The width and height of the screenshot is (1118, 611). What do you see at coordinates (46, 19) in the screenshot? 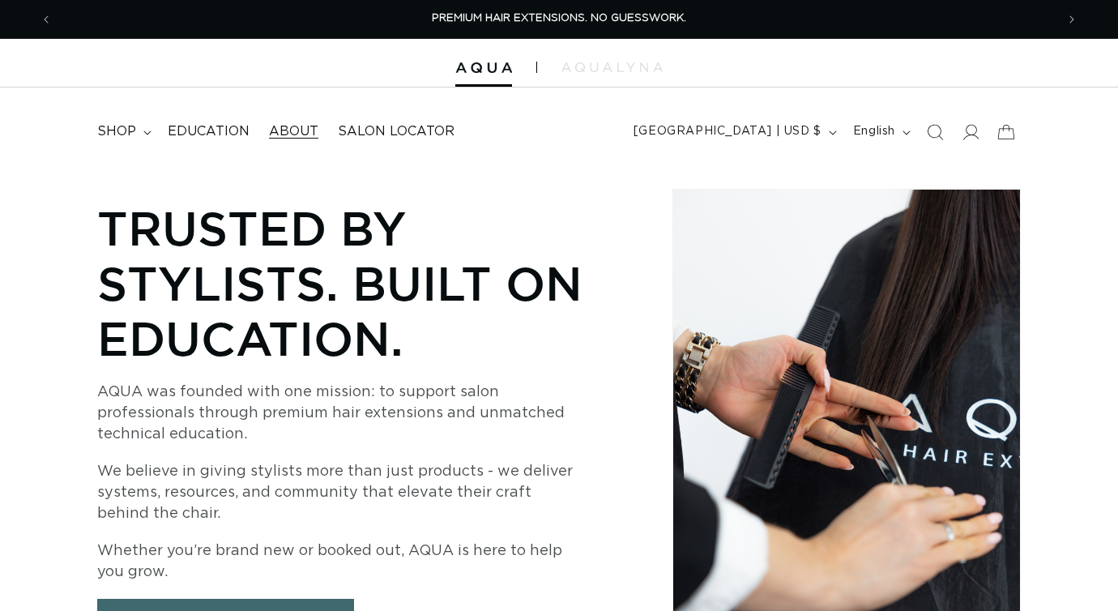
I see `button: Previous announcement` at bounding box center [46, 19].